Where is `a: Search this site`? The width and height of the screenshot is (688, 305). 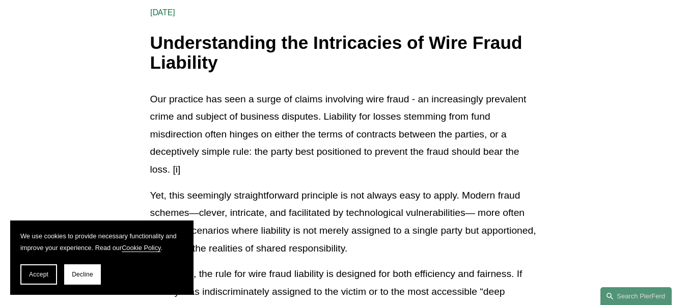
a: Search this site is located at coordinates (636, 296).